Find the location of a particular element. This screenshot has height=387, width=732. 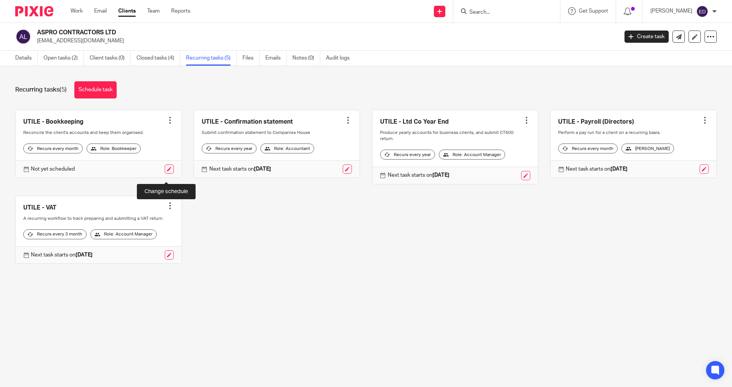

a: Email is located at coordinates (100, 11).